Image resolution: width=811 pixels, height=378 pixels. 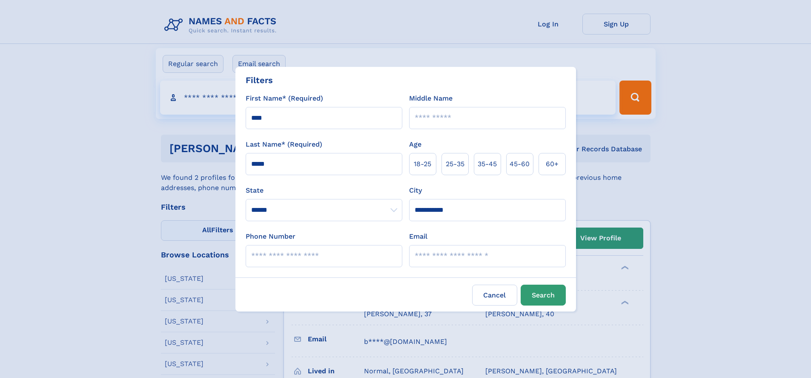 I want to click on label: Age, so click(x=415, y=144).